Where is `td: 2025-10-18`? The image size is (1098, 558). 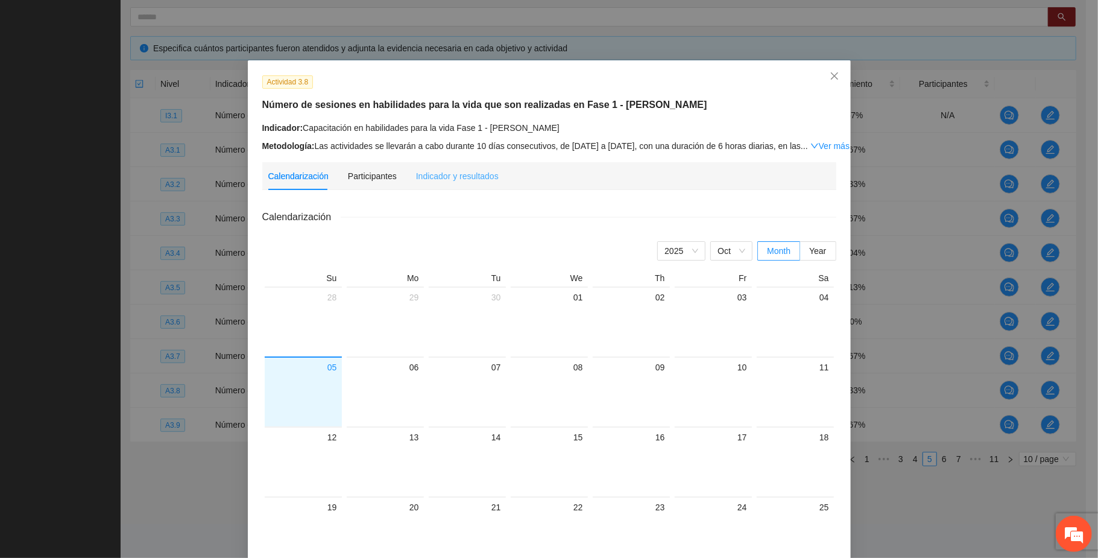
td: 2025-10-18 is located at coordinates (795, 461).